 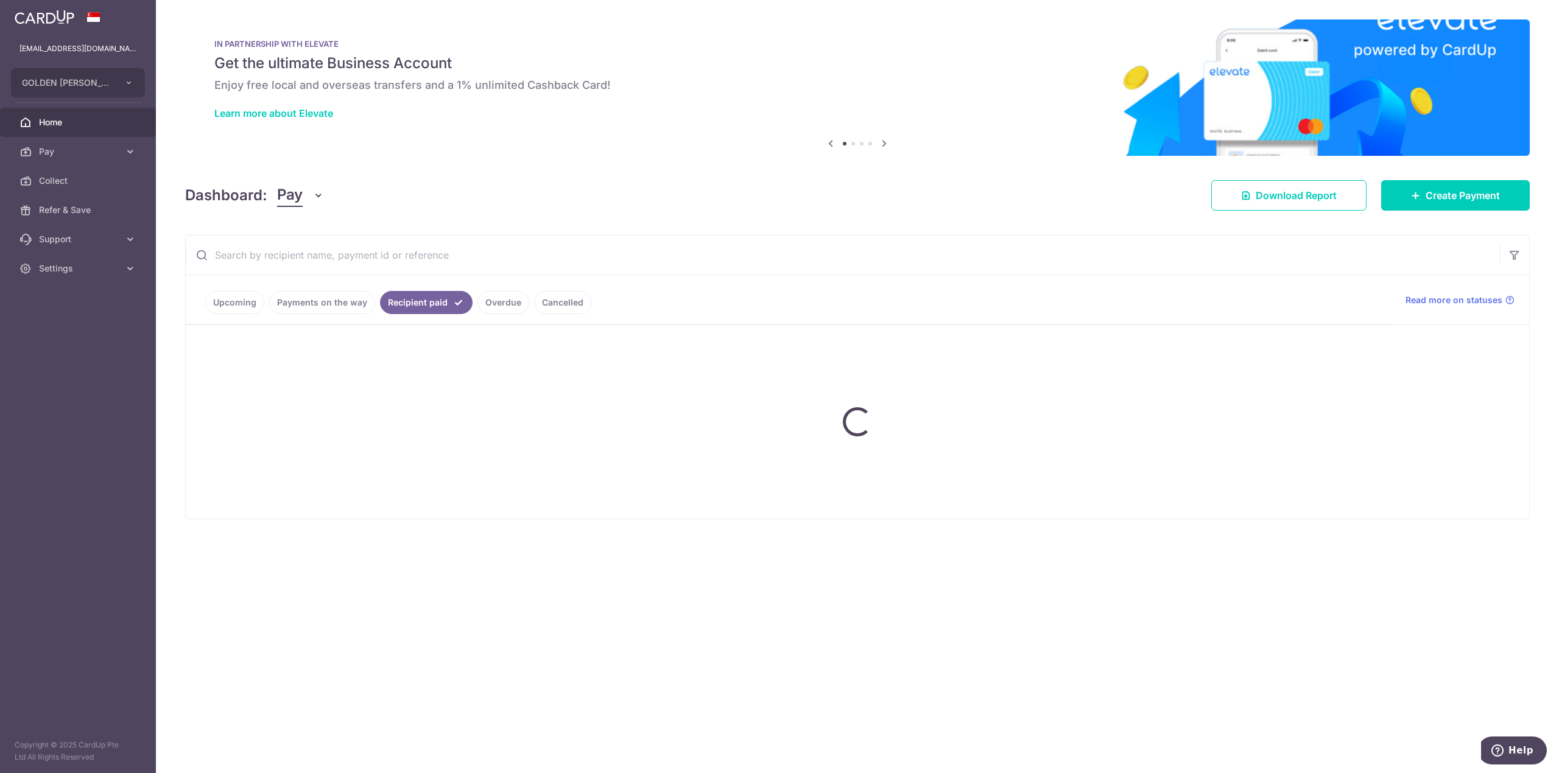 What do you see at coordinates (300, 195) in the screenshot?
I see `button: Pay` at bounding box center [300, 195].